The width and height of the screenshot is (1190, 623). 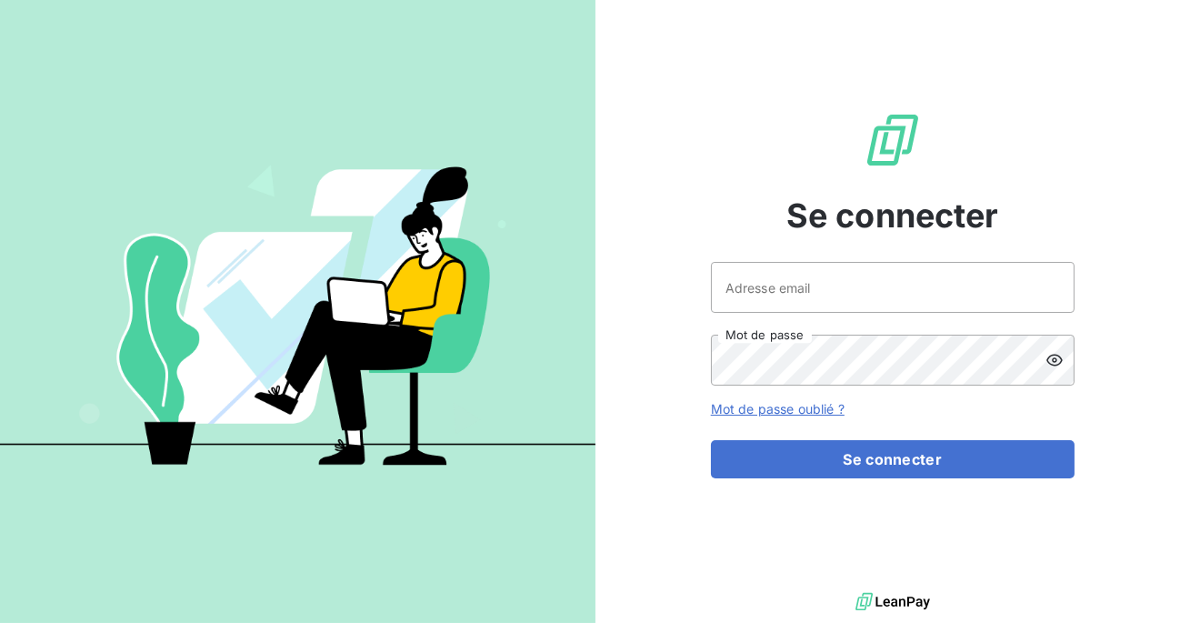 I want to click on input: placeholder, so click(x=892, y=287).